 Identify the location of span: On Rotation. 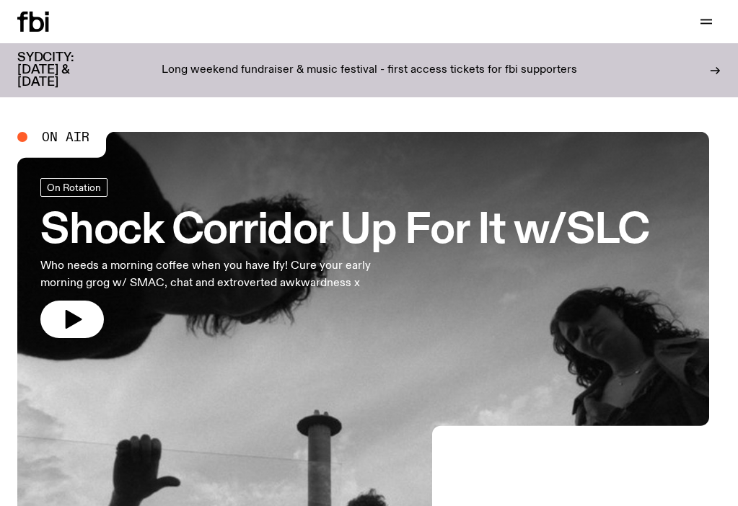
(74, 187).